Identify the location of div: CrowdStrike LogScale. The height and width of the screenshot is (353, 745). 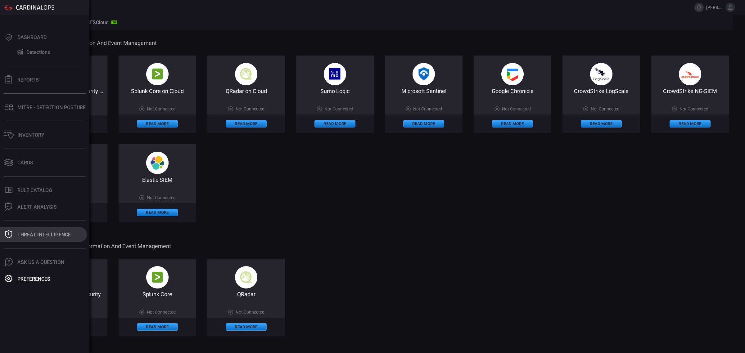
(601, 91).